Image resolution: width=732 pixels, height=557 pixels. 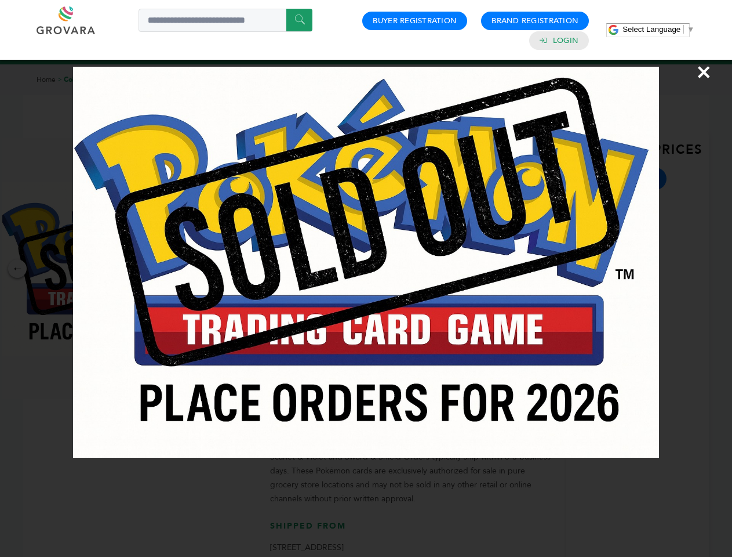 I want to click on img: Image Preview, so click(x=366, y=262).